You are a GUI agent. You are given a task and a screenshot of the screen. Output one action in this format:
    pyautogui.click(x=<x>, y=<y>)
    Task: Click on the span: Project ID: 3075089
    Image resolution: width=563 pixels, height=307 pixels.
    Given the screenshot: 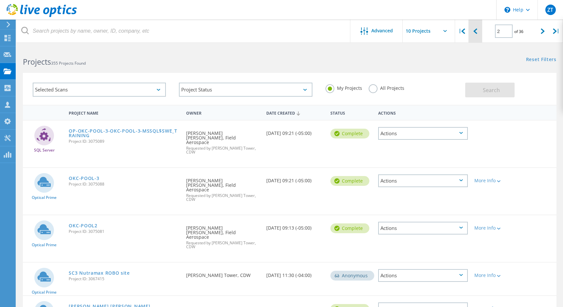 What is the action you would take?
    pyautogui.click(x=124, y=142)
    